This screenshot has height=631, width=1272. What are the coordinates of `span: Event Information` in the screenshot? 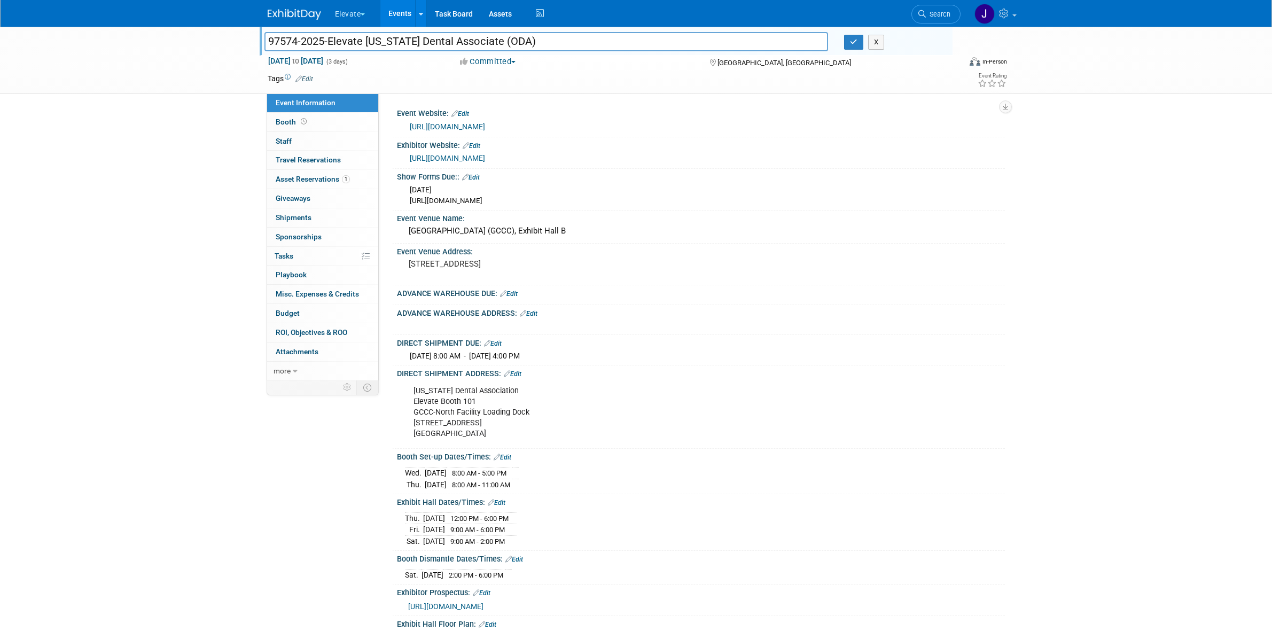 It's located at (305, 103).